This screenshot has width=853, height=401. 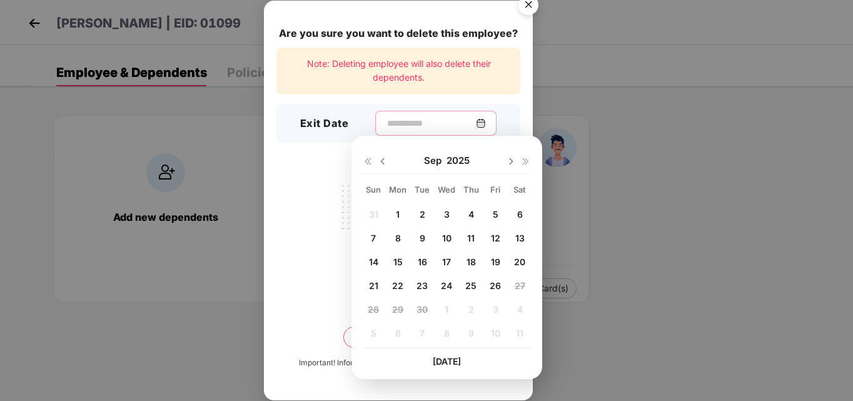 What do you see at coordinates (398, 261) in the screenshot?
I see `span: 15` at bounding box center [398, 261].